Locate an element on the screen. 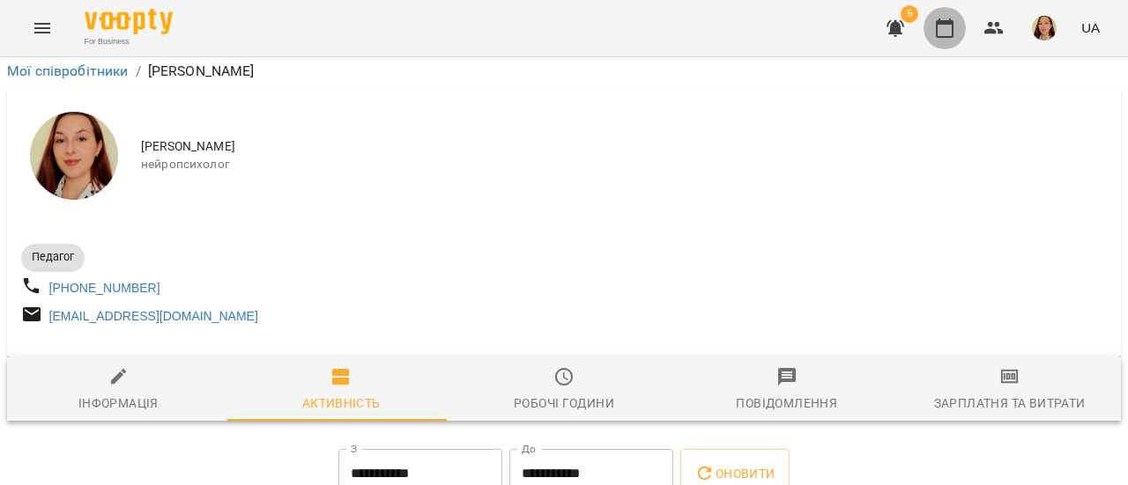 The image size is (1128, 485). div: Зарплатня та Витрати is located at coordinates (1010, 403).